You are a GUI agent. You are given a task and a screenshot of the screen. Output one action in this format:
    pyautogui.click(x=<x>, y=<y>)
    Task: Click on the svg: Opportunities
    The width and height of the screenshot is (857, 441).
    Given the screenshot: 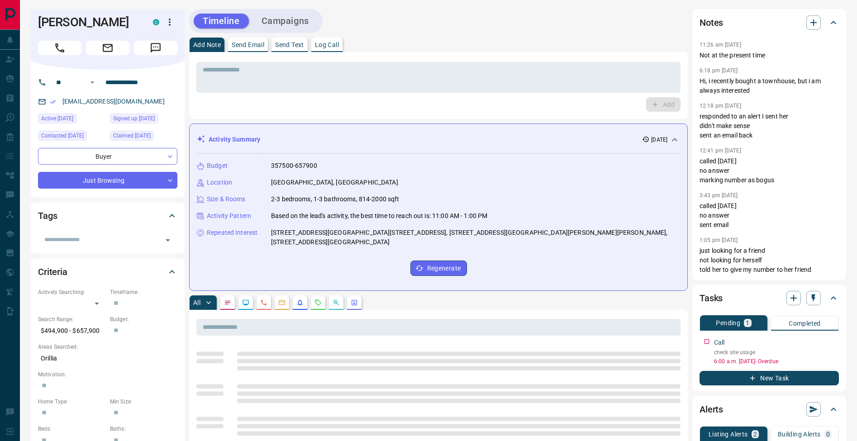 What is the action you would take?
    pyautogui.click(x=336, y=303)
    